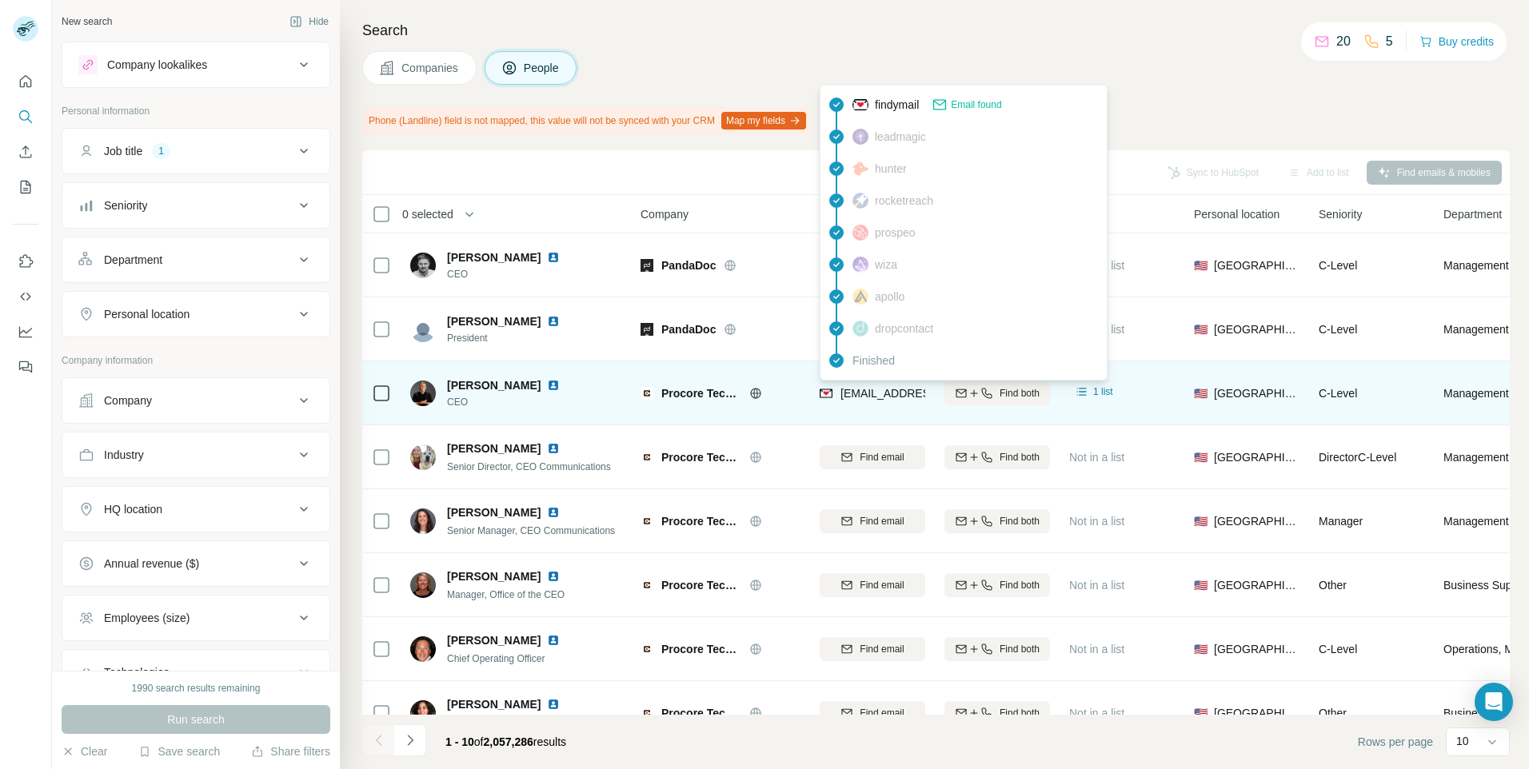 This screenshot has width=1529, height=769. What do you see at coordinates (647, 265) in the screenshot?
I see `img: Logo of PandaDoc` at bounding box center [647, 265].